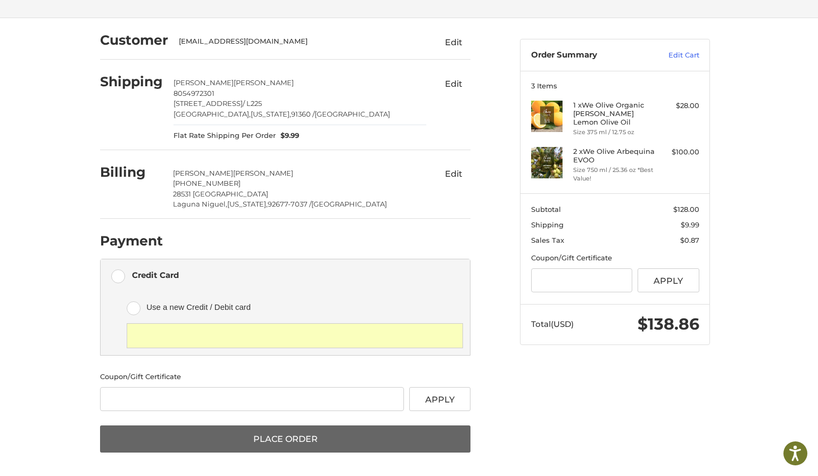 The height and width of the screenshot is (476, 818). What do you see at coordinates (131, 81) in the screenshot?
I see `h2: Shipping` at bounding box center [131, 81].